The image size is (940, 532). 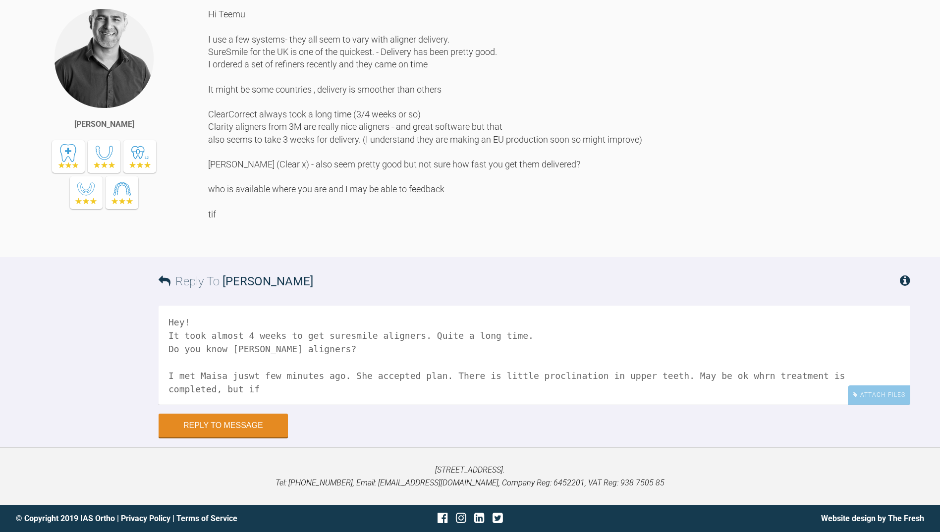 What do you see at coordinates (534, 355) in the screenshot?
I see `textarea: Hey! It took almost 4 weeks to get suresmile aligners. Quite a long time. Do you know [PERSON_NAM...` at bounding box center [534, 355].